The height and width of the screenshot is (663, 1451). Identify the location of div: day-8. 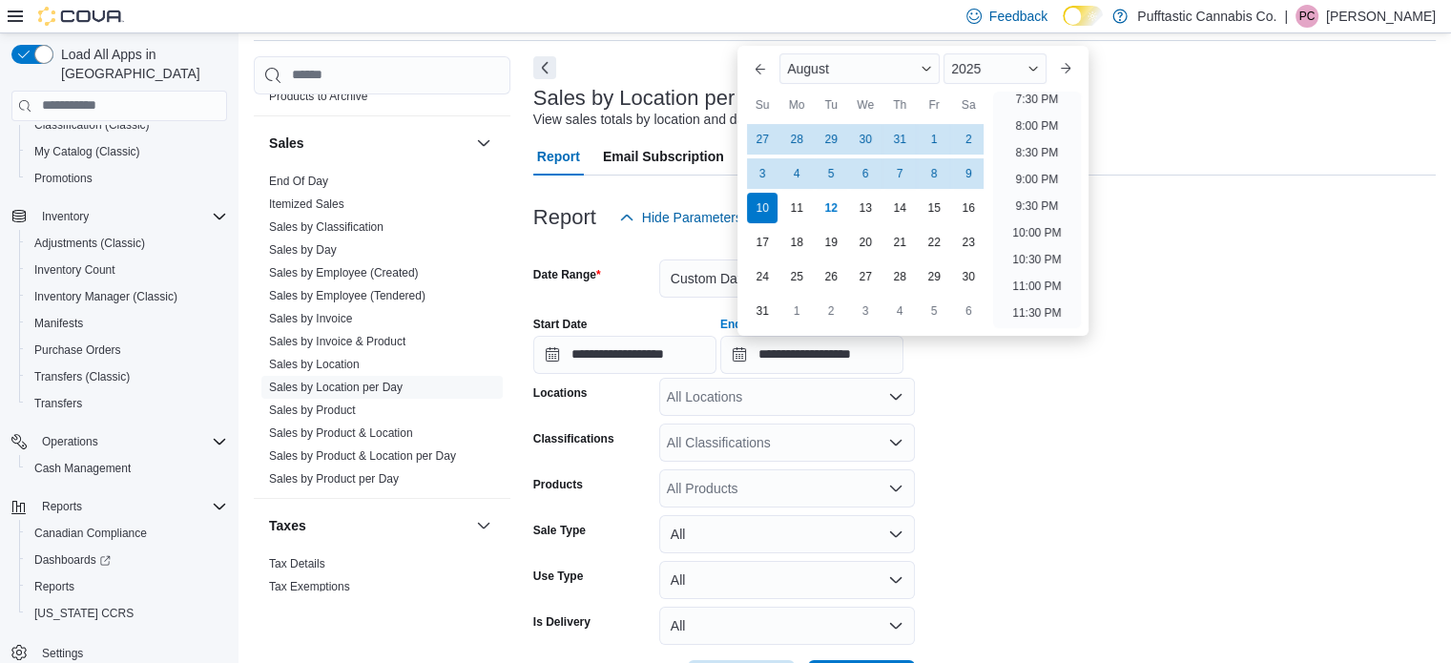
(934, 174).